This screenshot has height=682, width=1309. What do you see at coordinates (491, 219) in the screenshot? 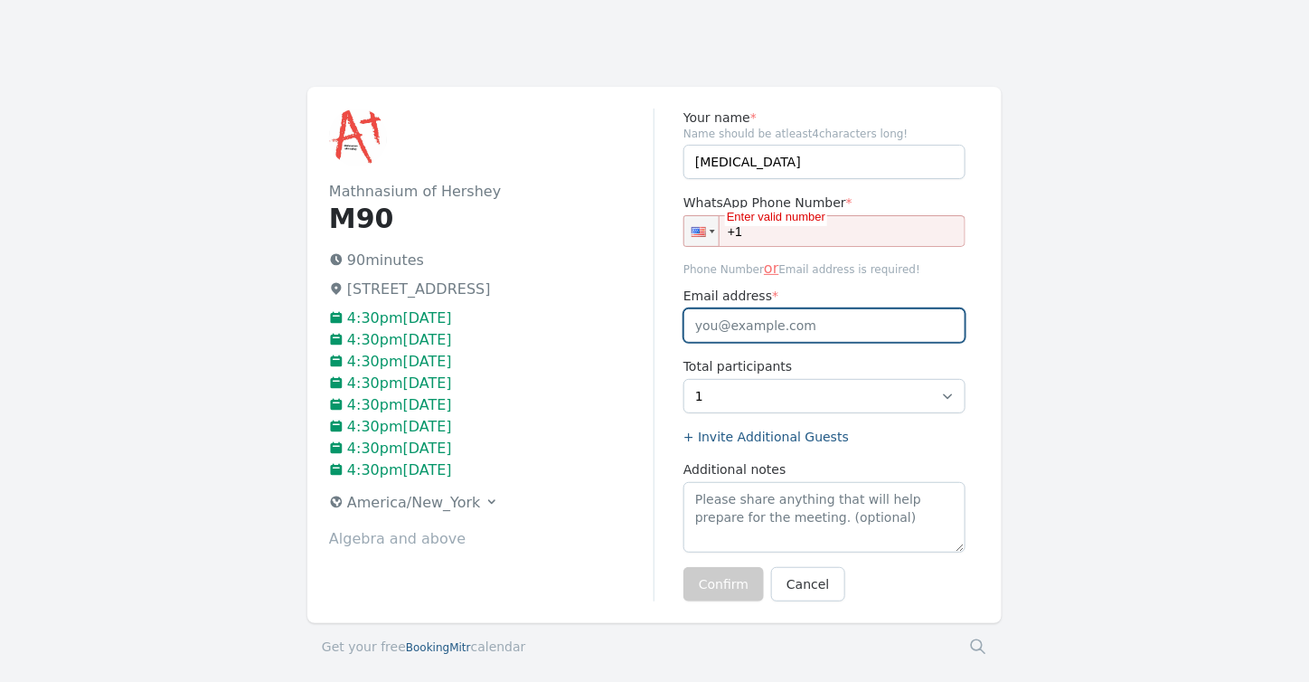
I see `h1: M90` at bounding box center [491, 219].